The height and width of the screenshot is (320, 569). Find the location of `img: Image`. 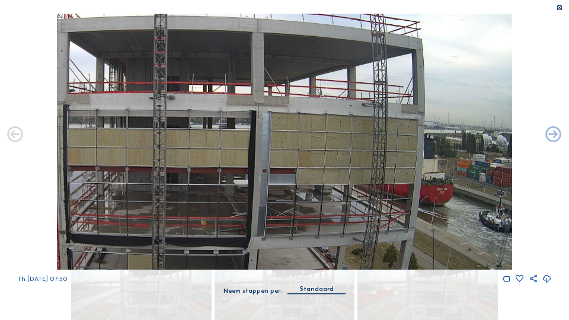

img: Image is located at coordinates (285, 142).